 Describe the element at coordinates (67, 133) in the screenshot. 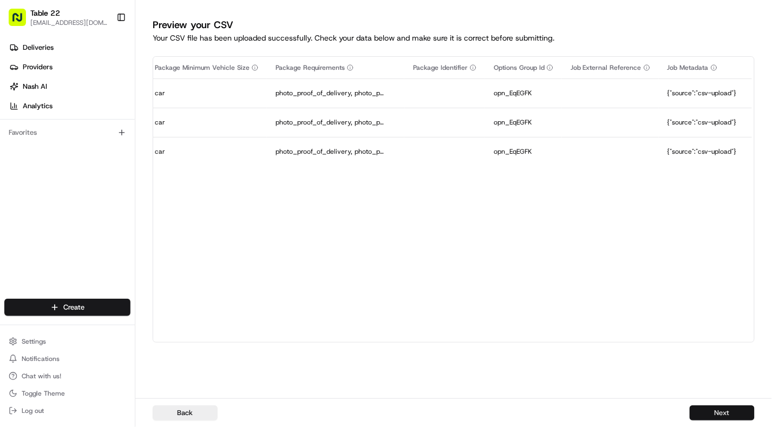

I see `div: Favorites` at that location.